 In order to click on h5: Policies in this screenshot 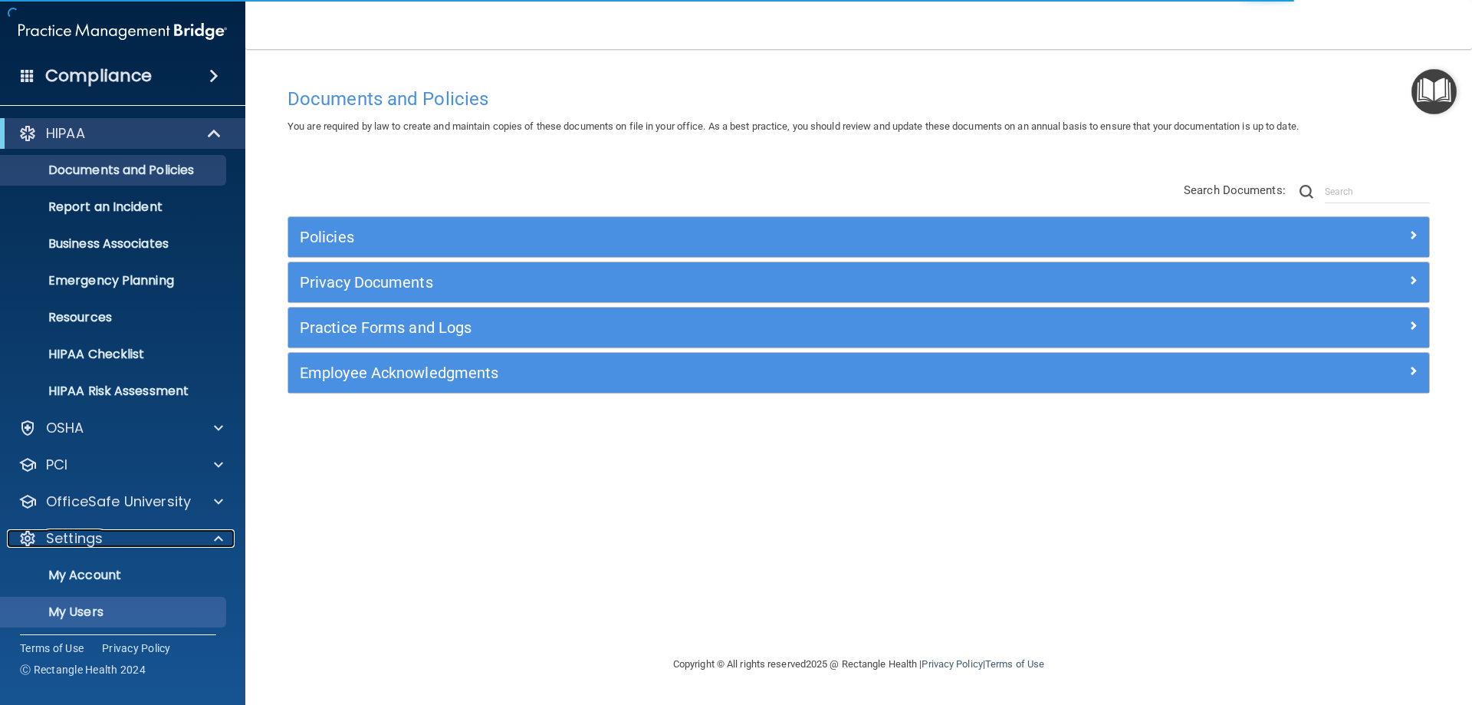, I will do `click(716, 237)`.